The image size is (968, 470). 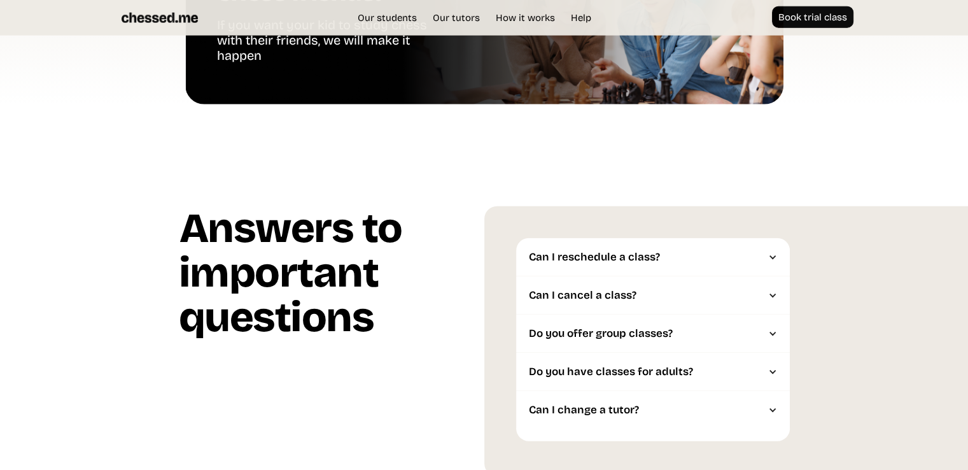 What do you see at coordinates (581, 18) in the screenshot?
I see `a: Help` at bounding box center [581, 18].